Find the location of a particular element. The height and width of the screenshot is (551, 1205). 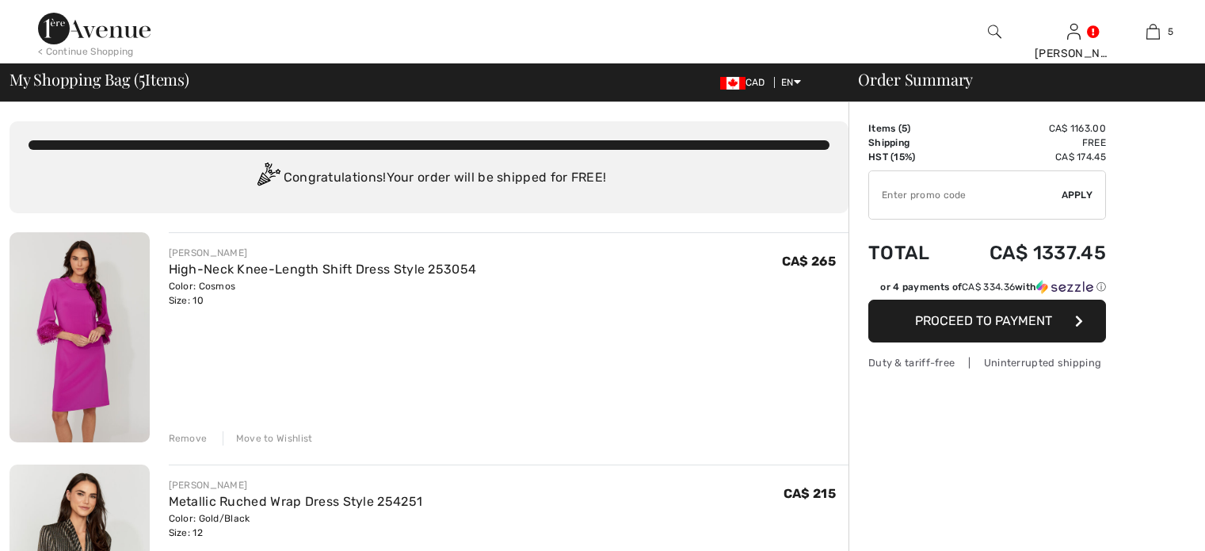

td: CA$ 1163.00 is located at coordinates (1028, 128).